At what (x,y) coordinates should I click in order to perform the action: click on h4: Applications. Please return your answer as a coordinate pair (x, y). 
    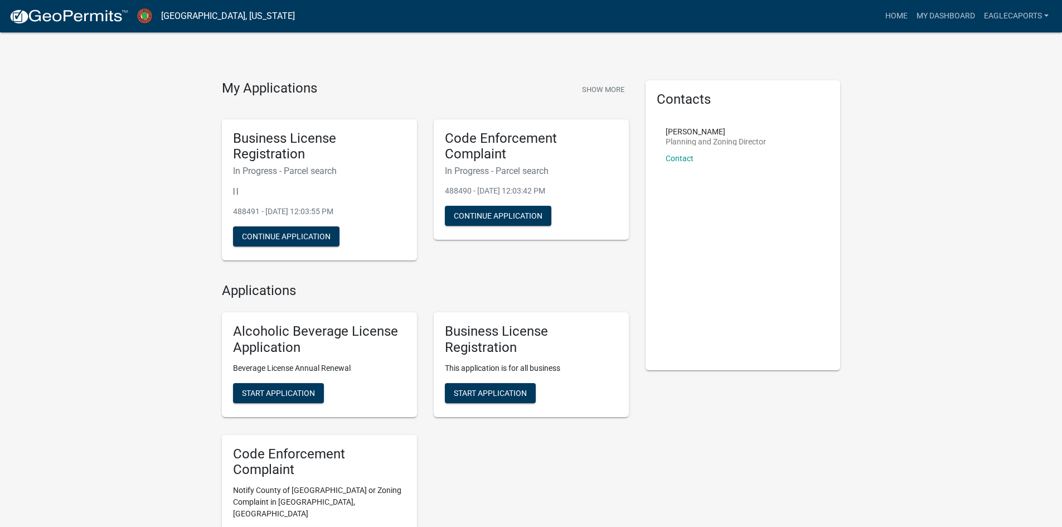
    Looking at the image, I should click on (425, 290).